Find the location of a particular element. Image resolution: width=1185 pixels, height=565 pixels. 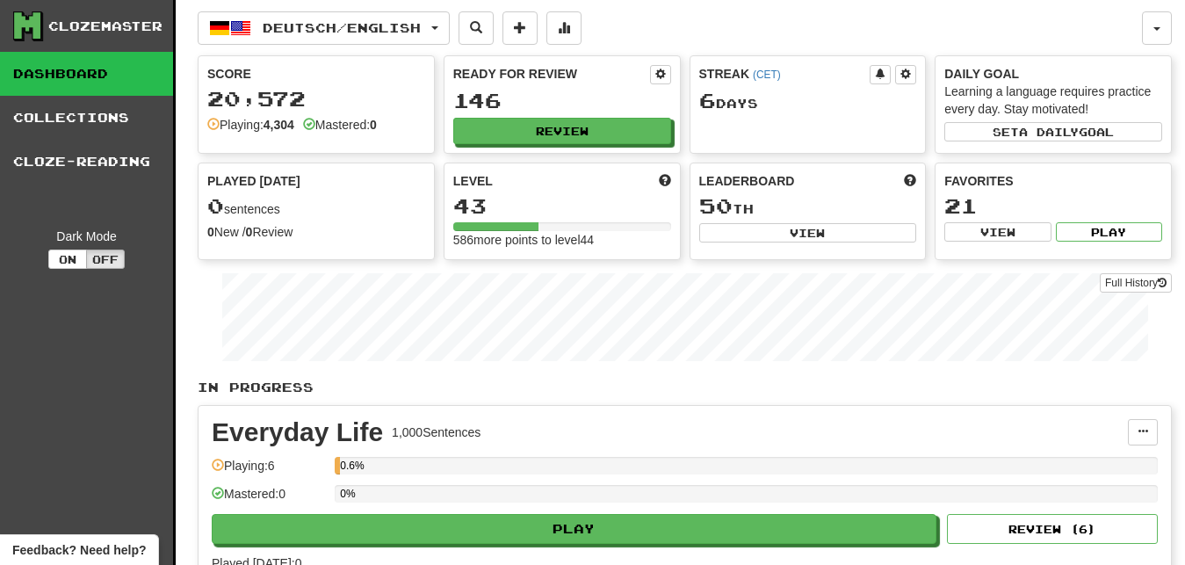

div: Ready for Review is located at coordinates (552, 74).